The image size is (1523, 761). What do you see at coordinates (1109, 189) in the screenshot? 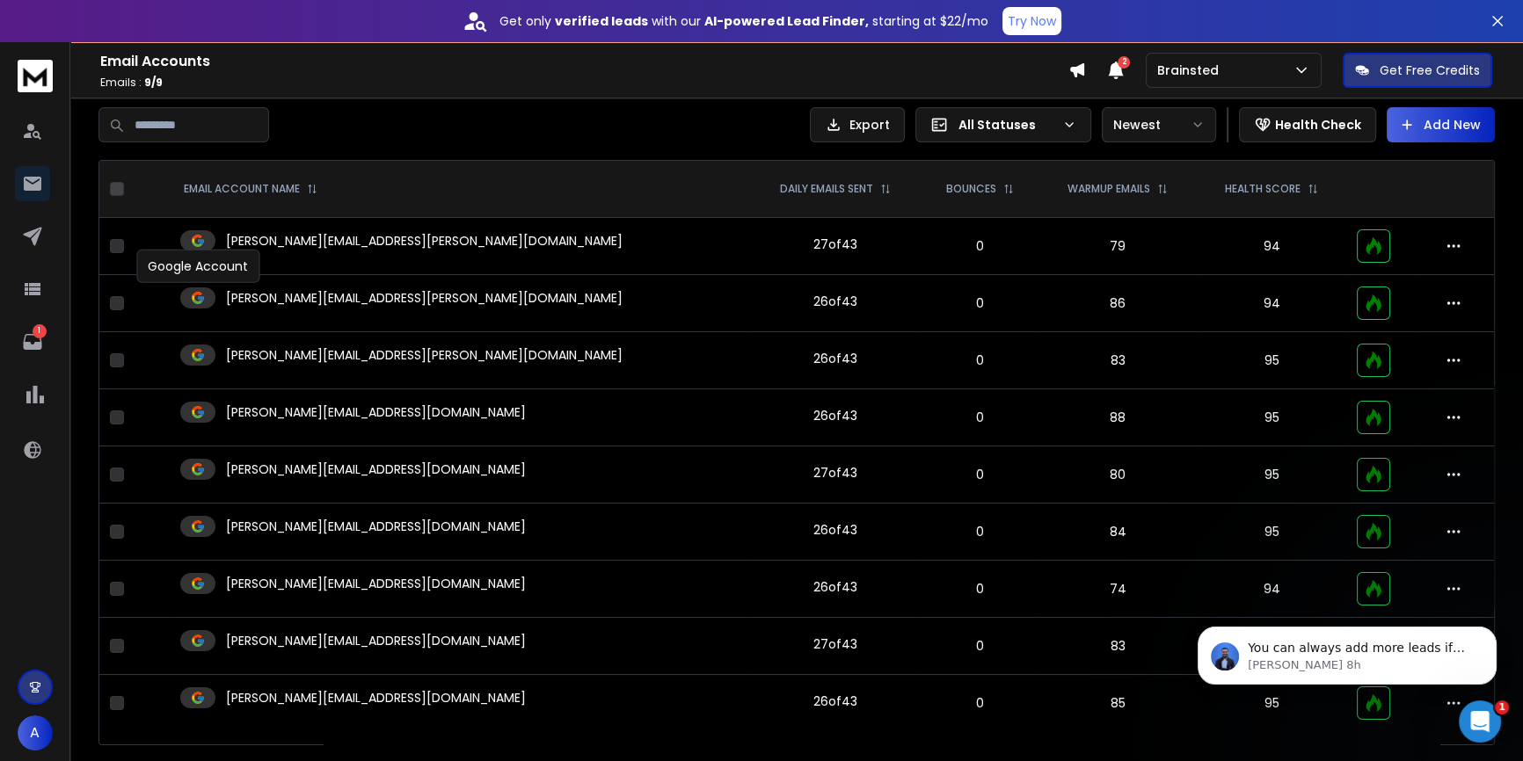
I see `p: WARMUP EMAILS` at bounding box center [1109, 189].